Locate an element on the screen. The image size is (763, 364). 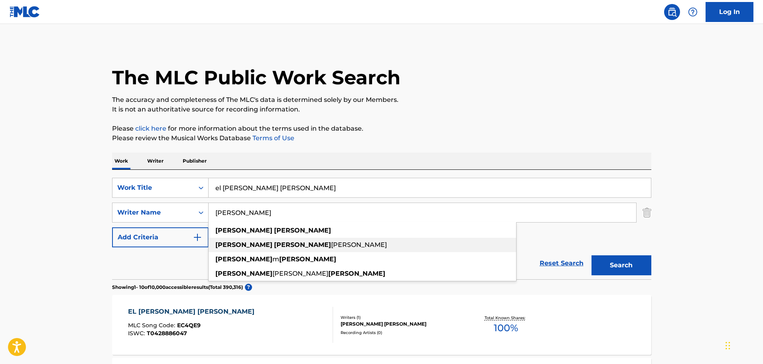
img: search is located at coordinates (672, 12).